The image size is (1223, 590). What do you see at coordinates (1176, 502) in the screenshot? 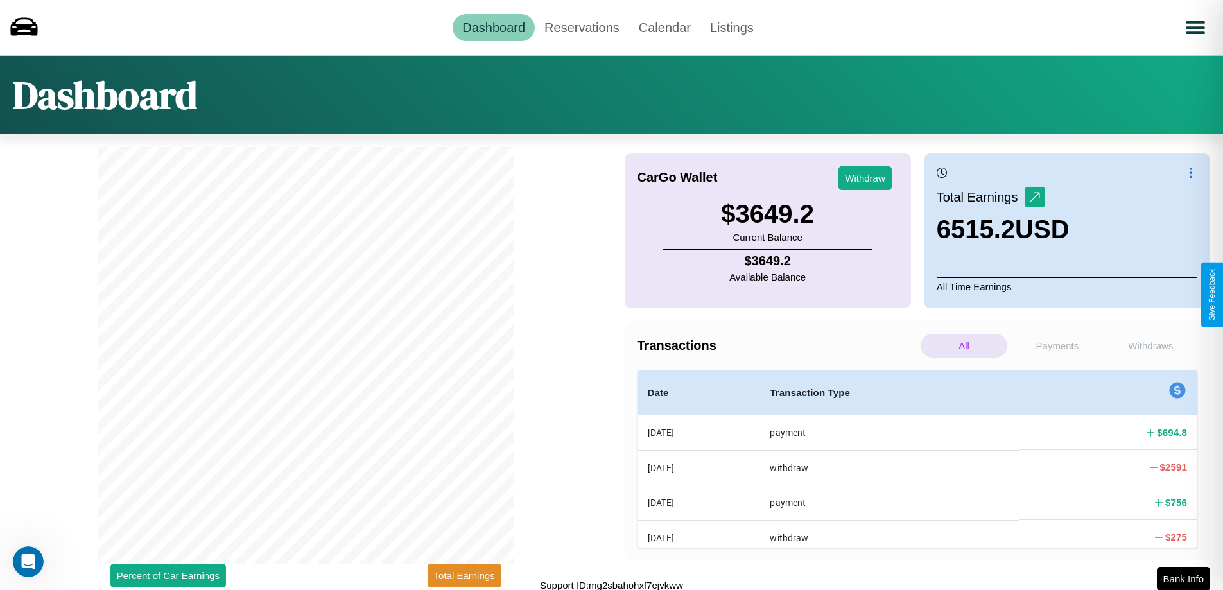
I see `h4: $ 756` at bounding box center [1176, 502].